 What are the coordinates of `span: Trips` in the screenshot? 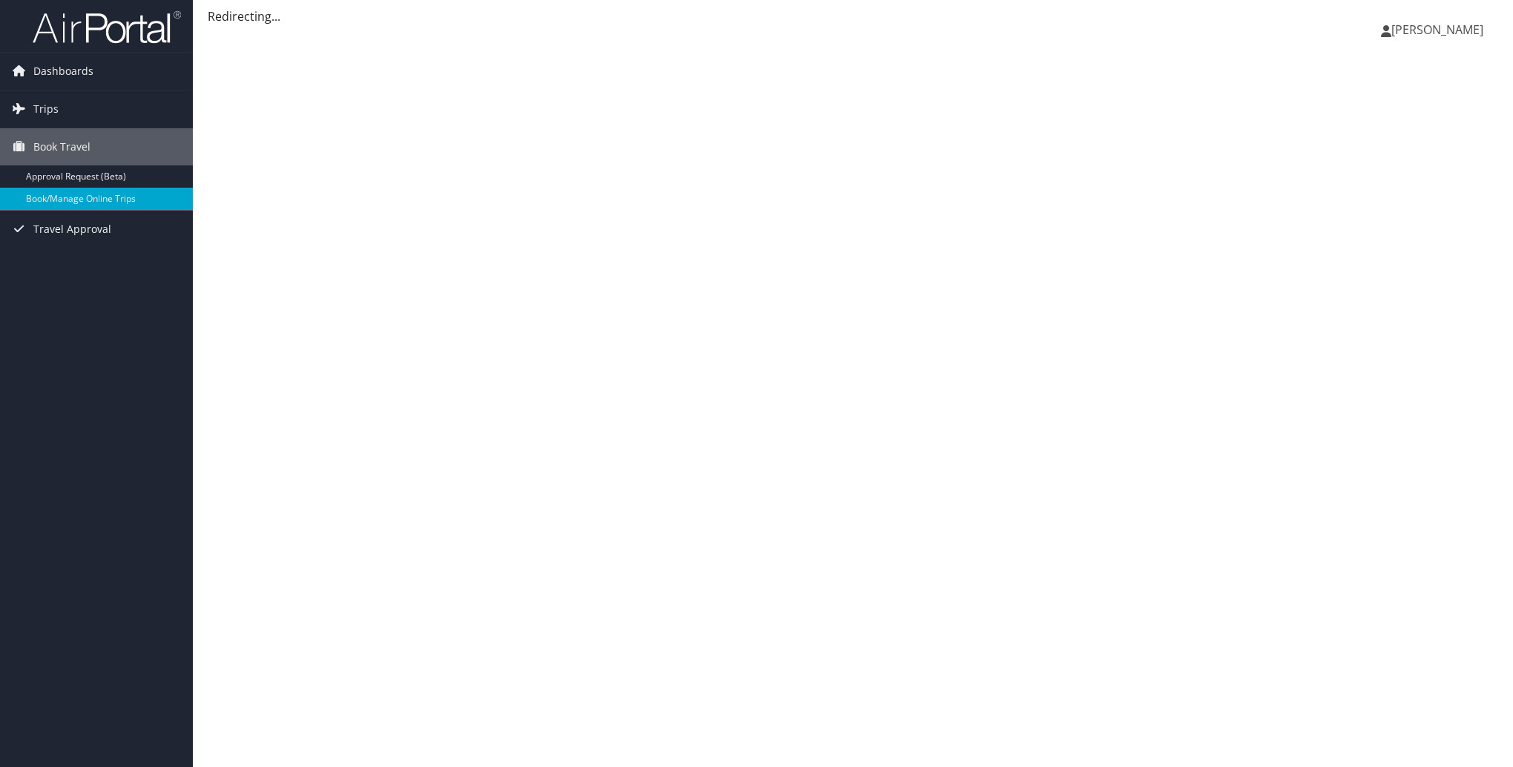 It's located at (46, 109).